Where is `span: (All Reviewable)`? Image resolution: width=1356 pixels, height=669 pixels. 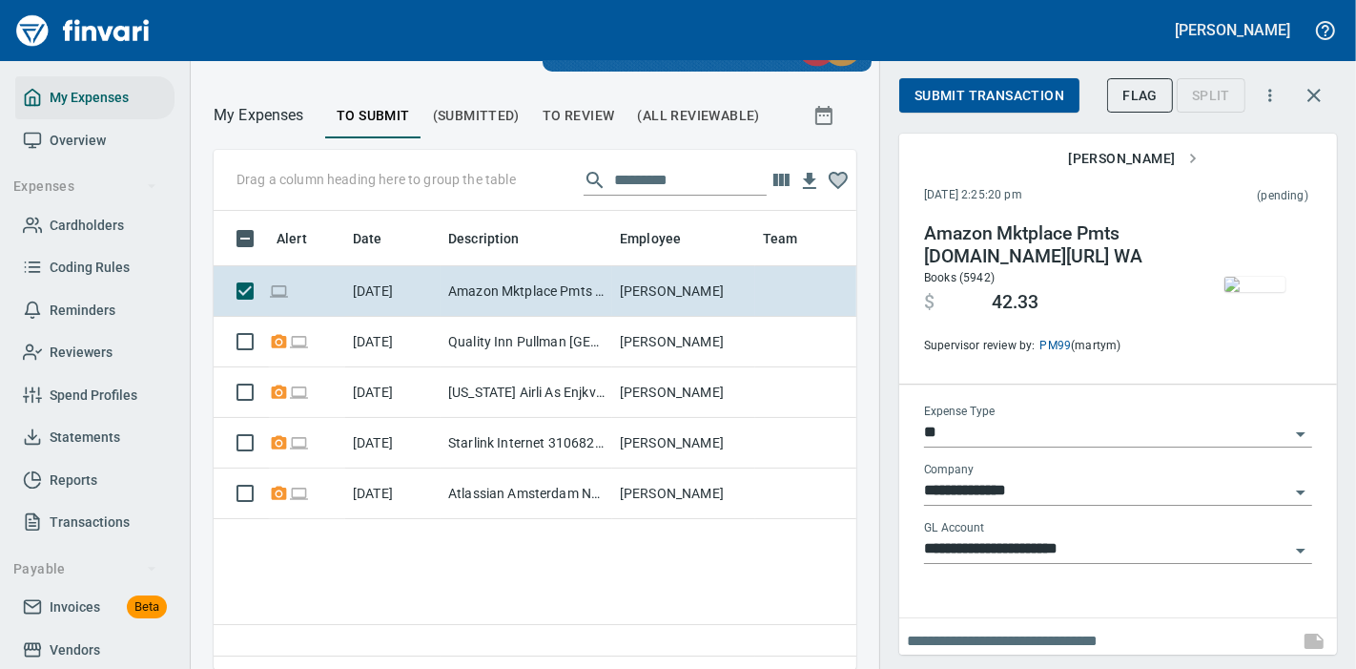 span: (All Reviewable) is located at coordinates (699, 115).